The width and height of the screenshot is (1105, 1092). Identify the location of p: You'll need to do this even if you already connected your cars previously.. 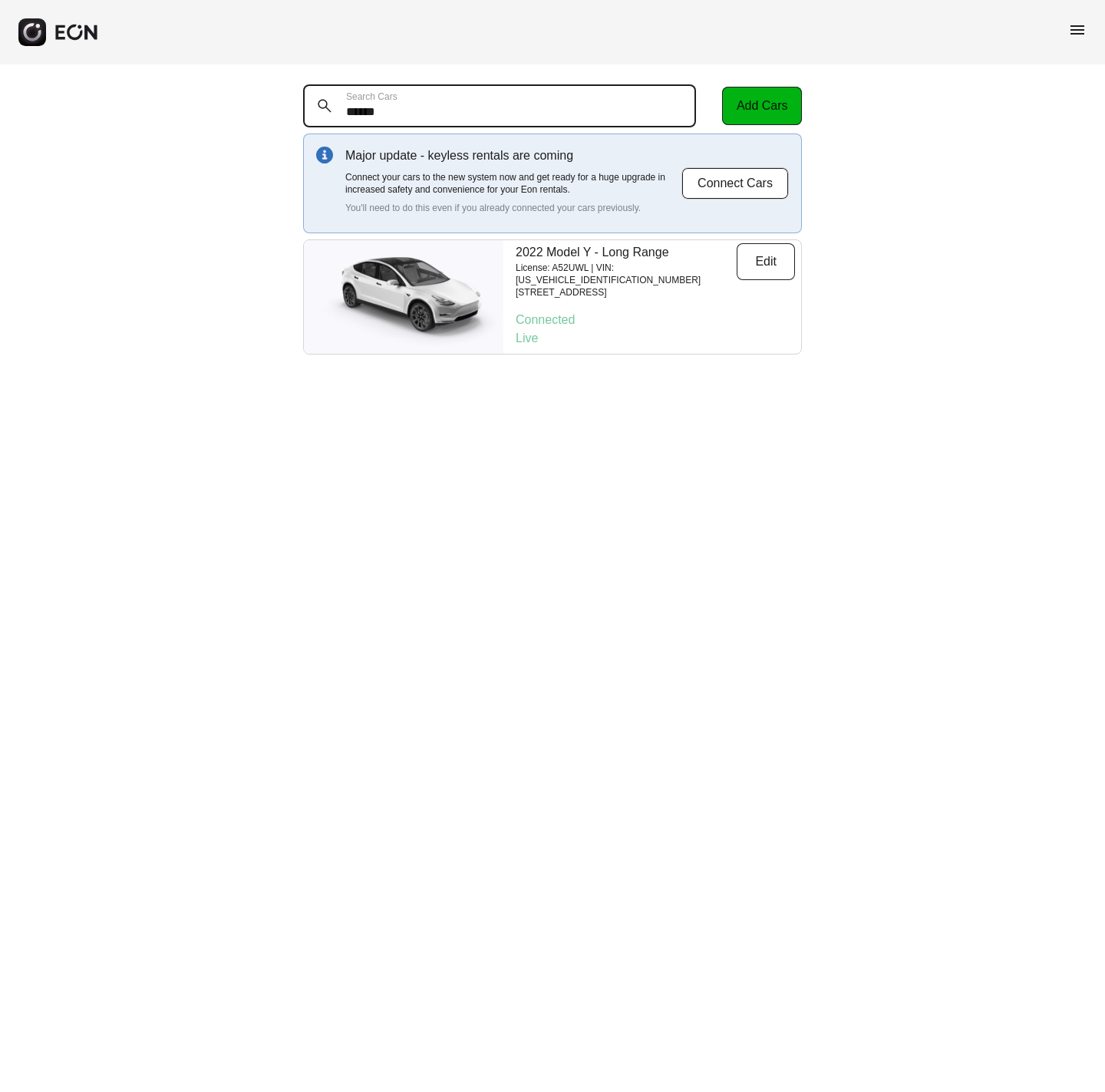
(513, 208).